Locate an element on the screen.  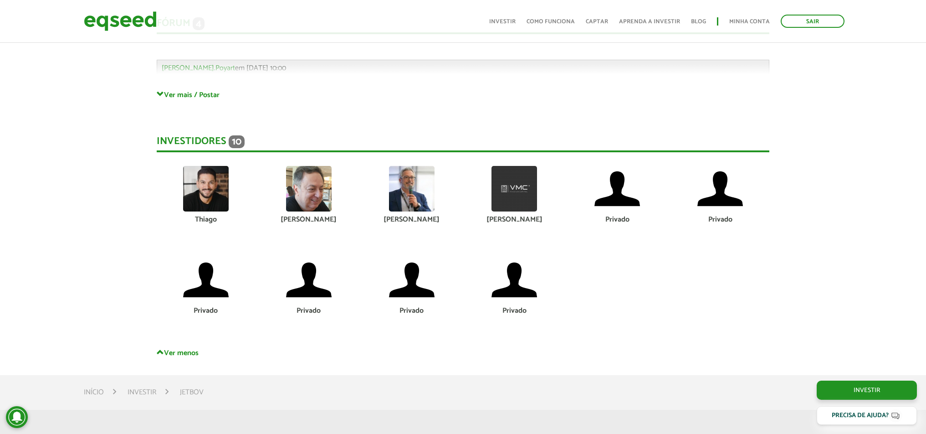
a: Ver mais / Postar is located at coordinates (463, 94).